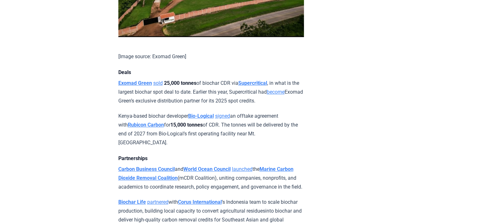 Image resolution: width=480 pixels, height=224 pixels. What do you see at coordinates (252, 83) in the screenshot?
I see `a: Supercritical` at bounding box center [252, 83].